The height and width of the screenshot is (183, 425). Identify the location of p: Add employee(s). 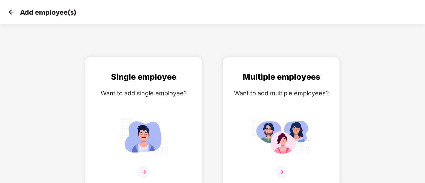
(48, 12).